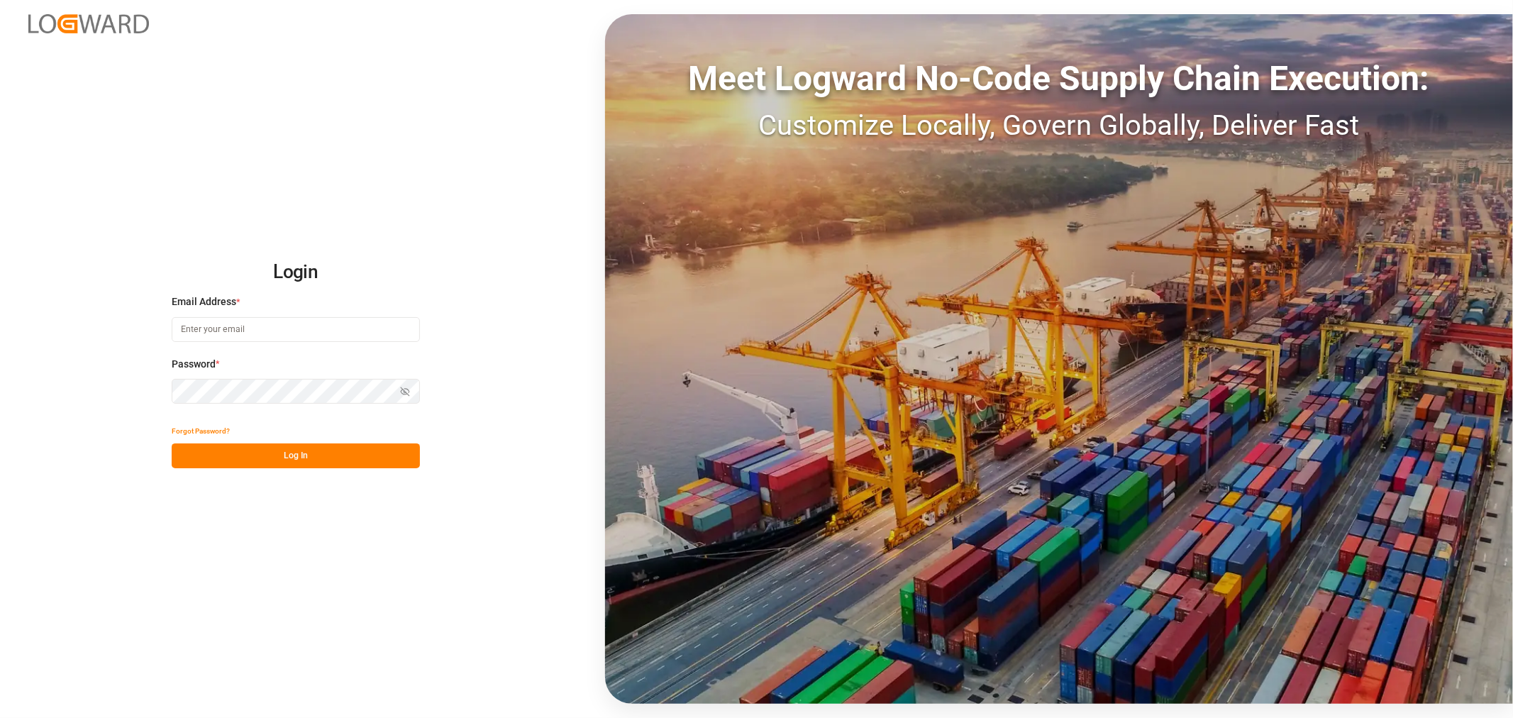 This screenshot has width=1513, height=718. What do you see at coordinates (1059, 79) in the screenshot?
I see `div: Meet Logward No-Code Supply Chain Execution:` at bounding box center [1059, 79].